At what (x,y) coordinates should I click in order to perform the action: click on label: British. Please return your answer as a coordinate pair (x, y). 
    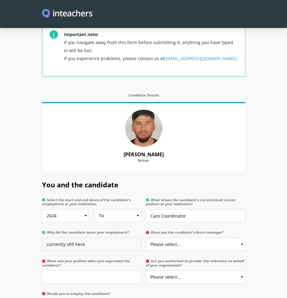
    Looking at the image, I should click on (144, 162).